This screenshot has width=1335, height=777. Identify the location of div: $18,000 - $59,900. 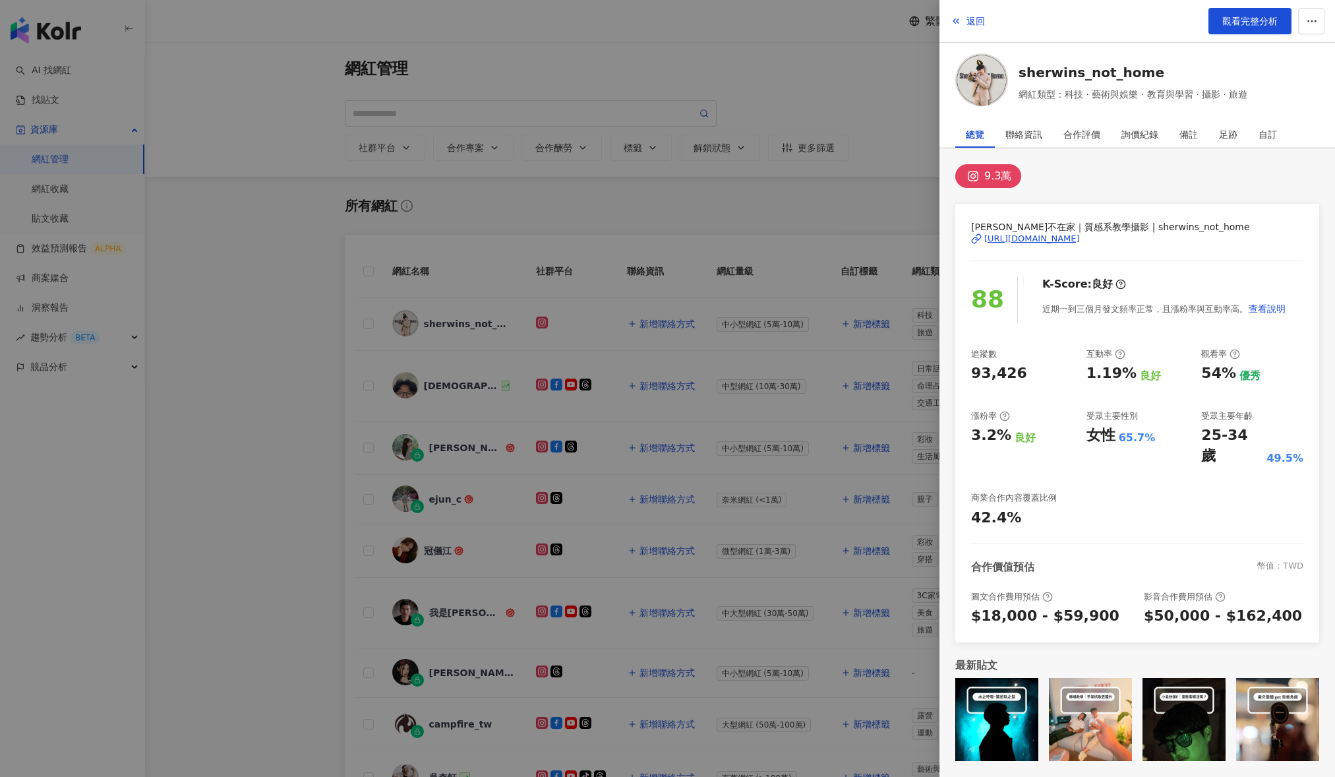
(1045, 616).